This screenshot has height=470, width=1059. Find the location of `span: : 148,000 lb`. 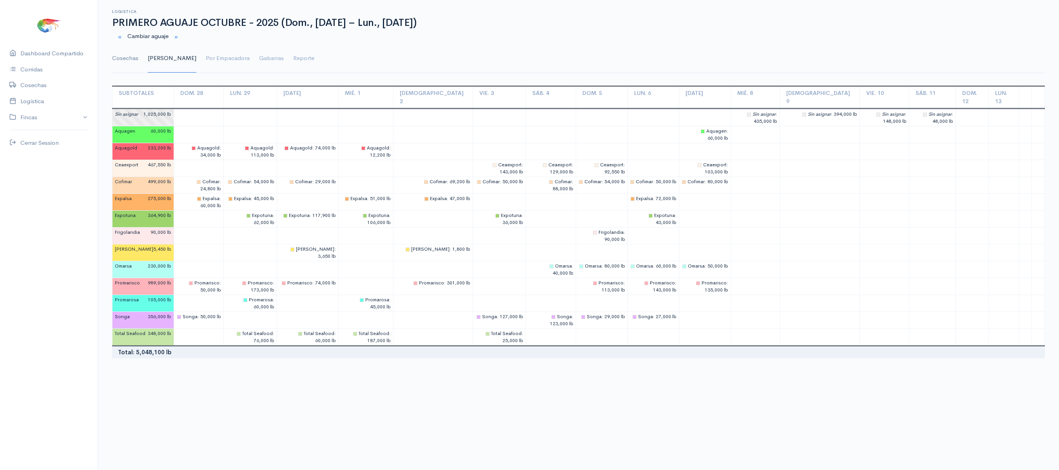

span: : 148,000 lb is located at coordinates (891, 118).